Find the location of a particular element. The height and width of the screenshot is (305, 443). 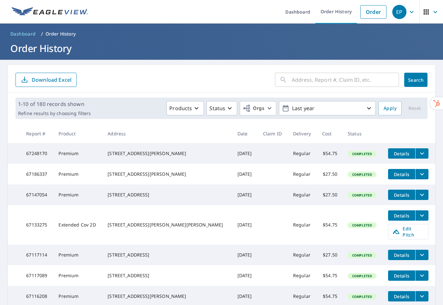

th: Product is located at coordinates (78, 133).